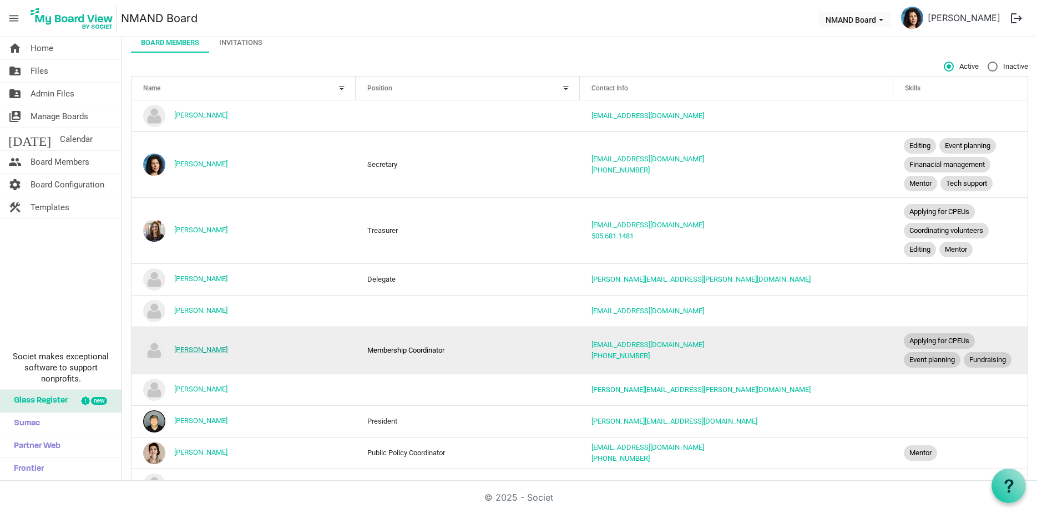 The image size is (1037, 514). What do you see at coordinates (244, 164) in the screenshot?
I see `td: Cassandra Vanderpool is template cell column header Name` at bounding box center [244, 164].